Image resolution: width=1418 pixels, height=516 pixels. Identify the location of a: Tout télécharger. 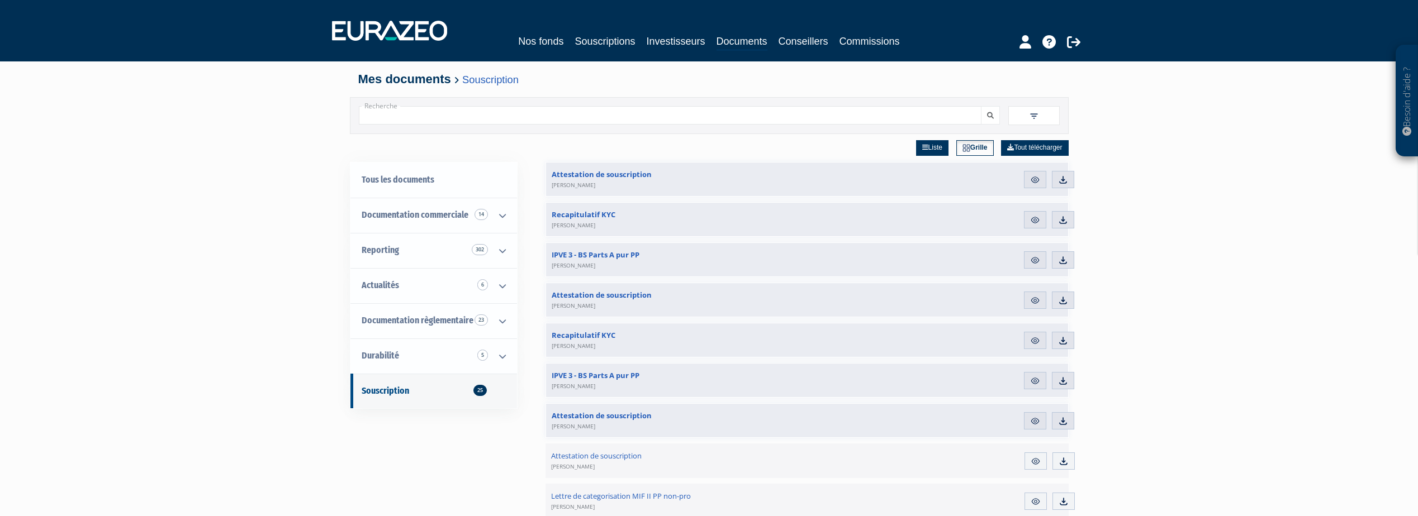
(1034, 148).